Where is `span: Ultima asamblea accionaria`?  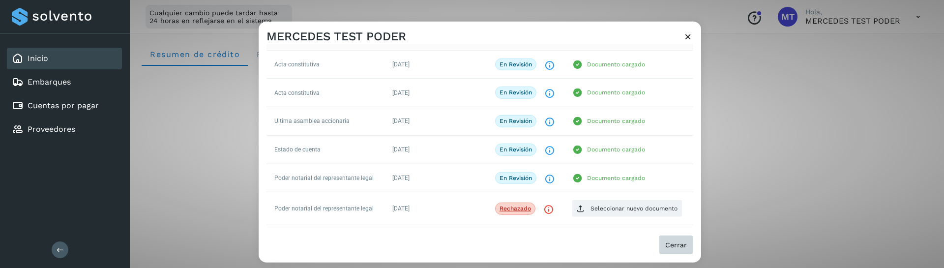
span: Ultima asamblea accionaria is located at coordinates (312, 121).